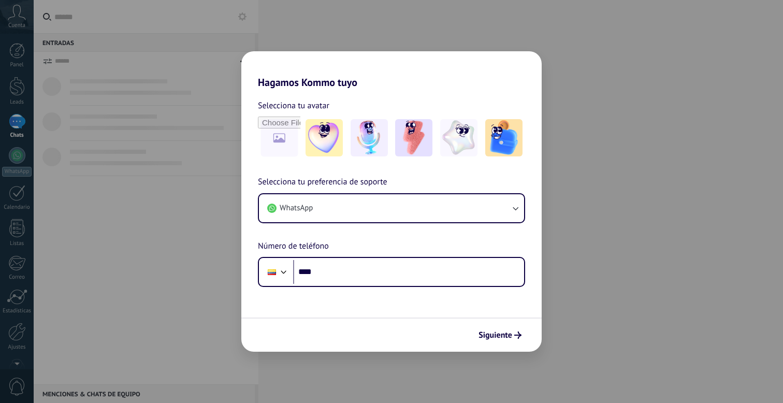  Describe the element at coordinates (504, 138) in the screenshot. I see `img: -5.jpeg` at that location.